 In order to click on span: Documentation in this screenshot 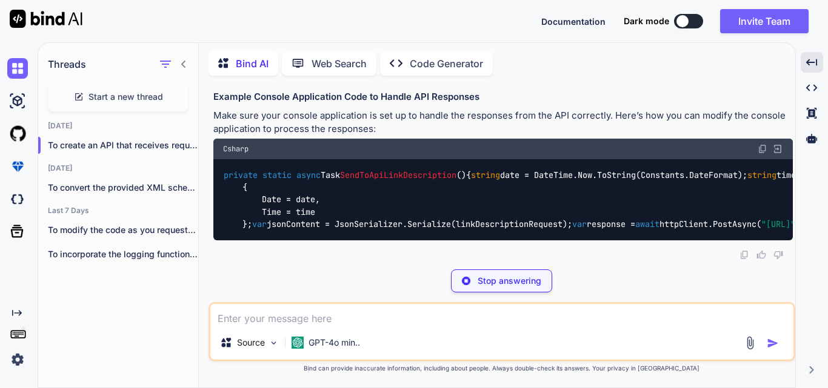, I will do `click(573, 21)`.